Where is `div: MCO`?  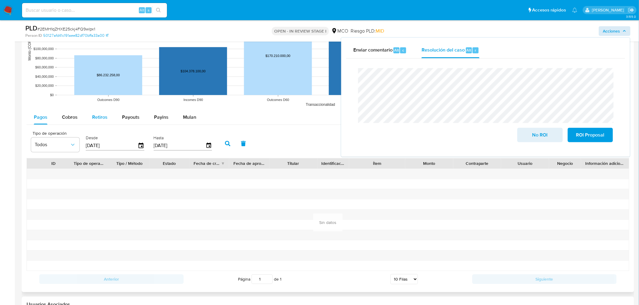 div: MCO is located at coordinates (340, 31).